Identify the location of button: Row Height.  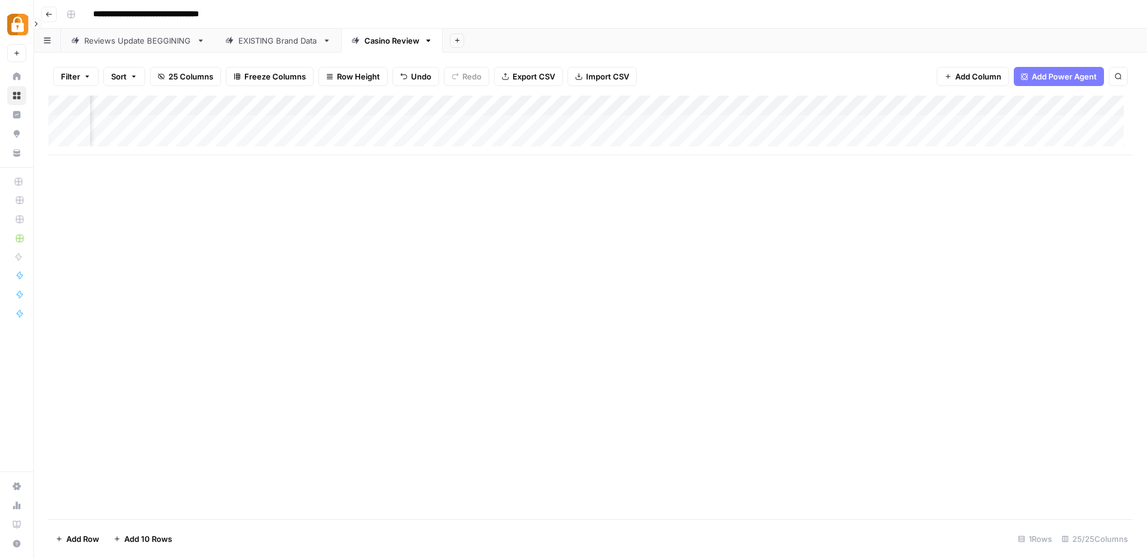
(353, 76).